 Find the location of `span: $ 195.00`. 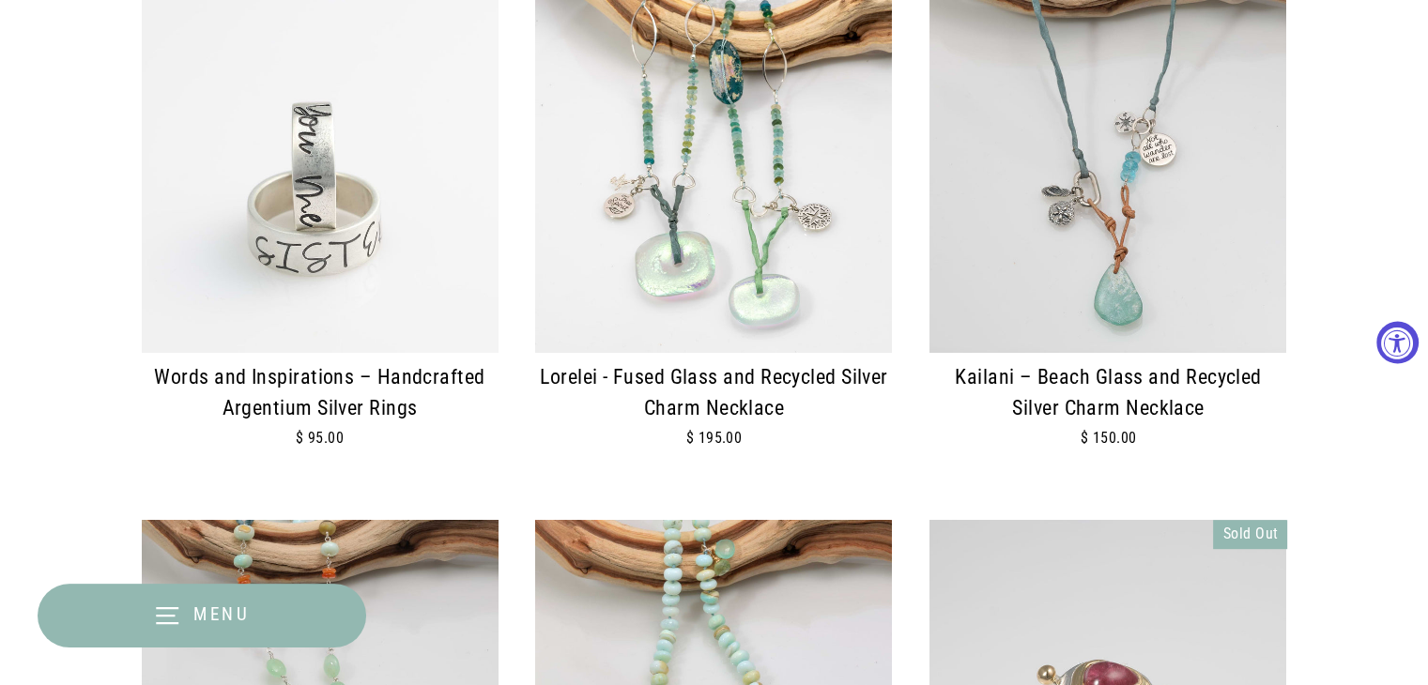

span: $ 195.00 is located at coordinates (714, 437).